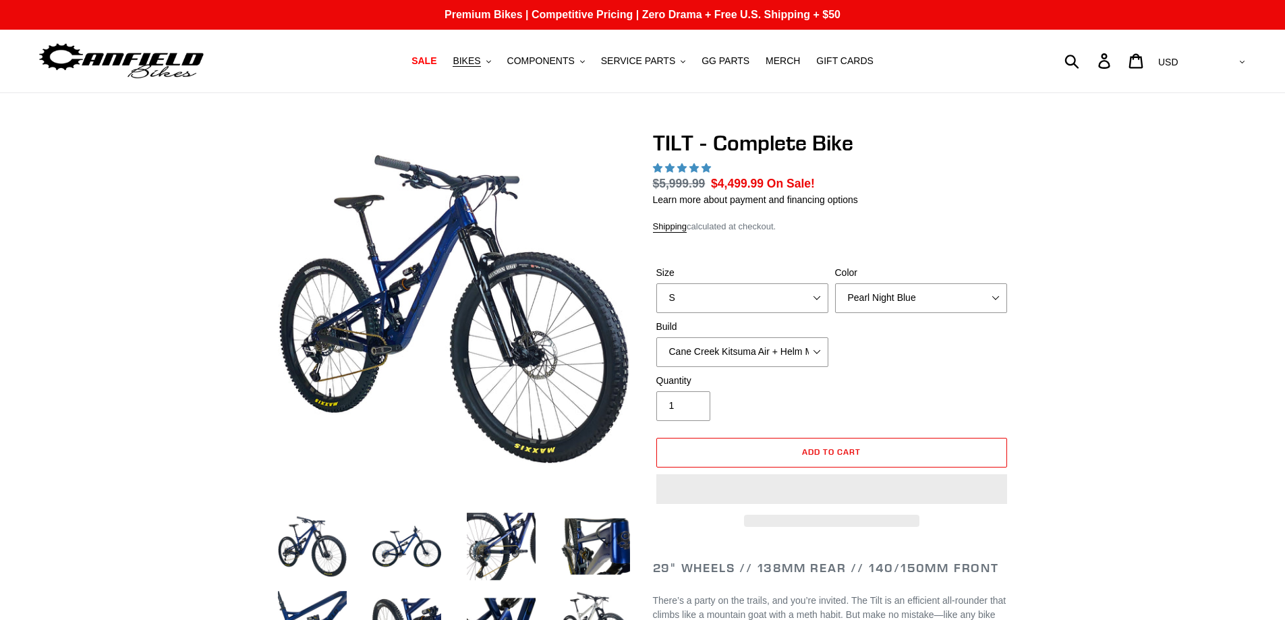  What do you see at coordinates (121, 61) in the screenshot?
I see `img: Canfield Bikes` at bounding box center [121, 61].